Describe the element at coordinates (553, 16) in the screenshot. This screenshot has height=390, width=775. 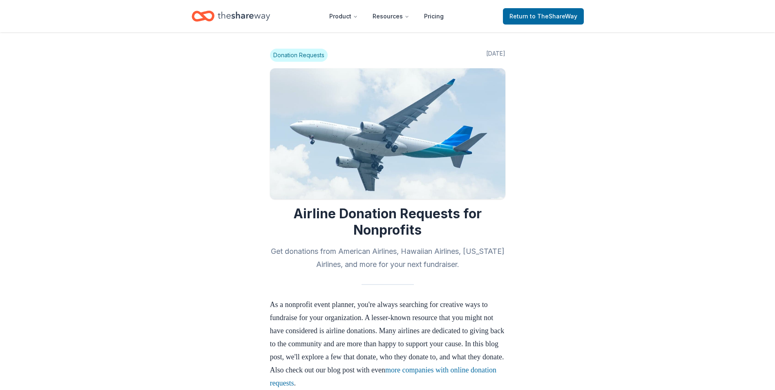
I see `span: to TheShareWay` at that location.